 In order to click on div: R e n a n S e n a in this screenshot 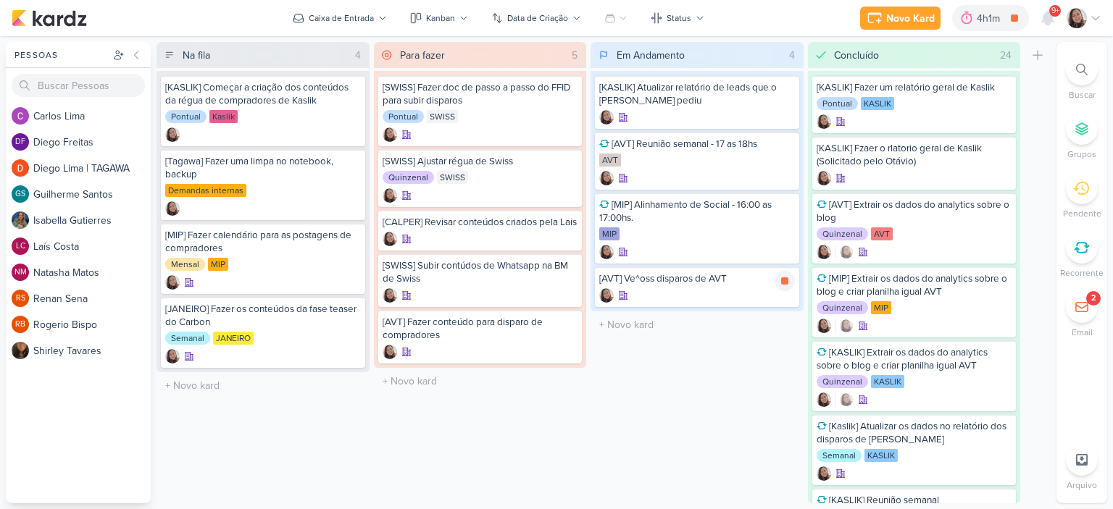, I will do `click(92, 298)`.